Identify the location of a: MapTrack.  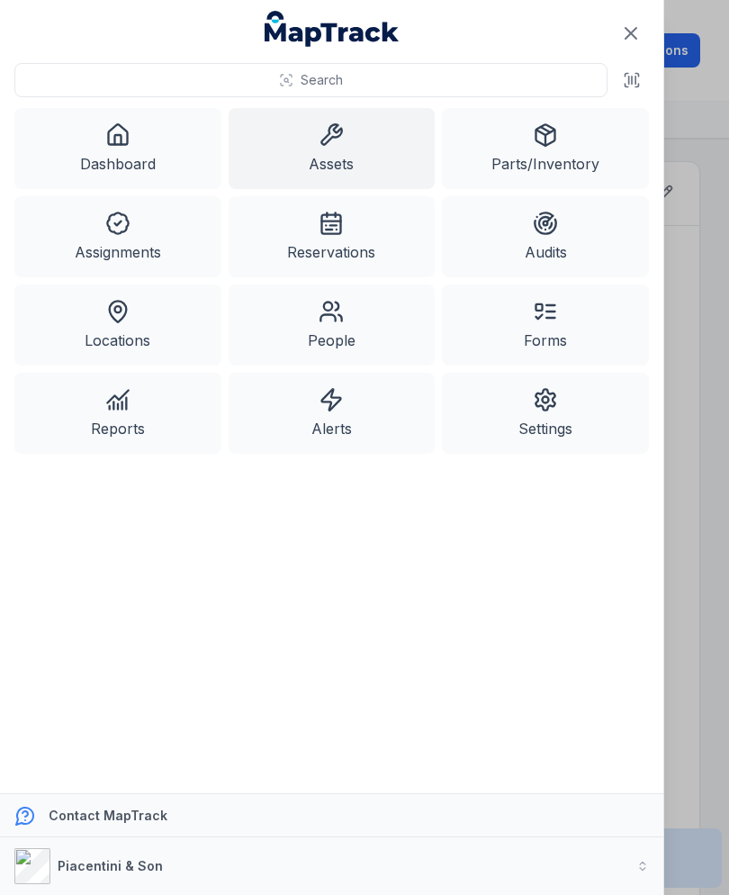
(332, 29).